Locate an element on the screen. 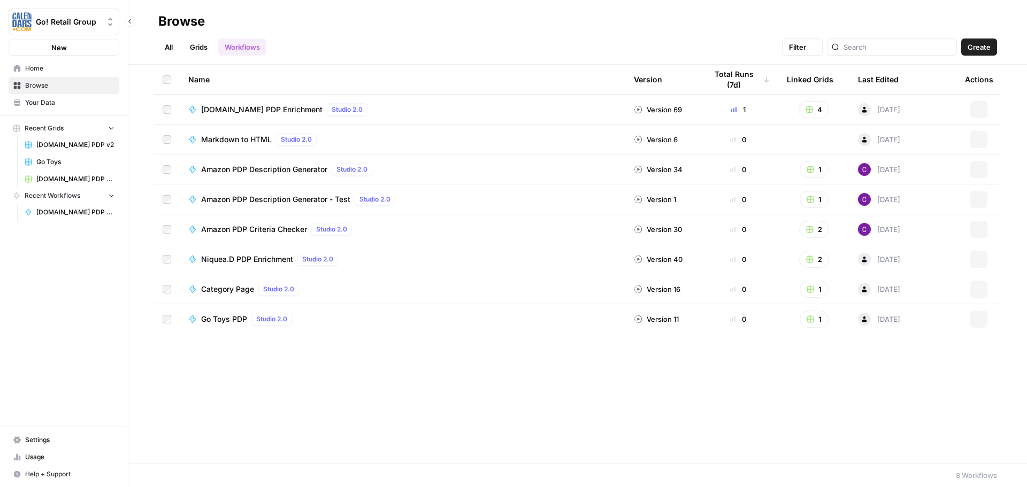  button: Help + Support is located at coordinates (64, 475).